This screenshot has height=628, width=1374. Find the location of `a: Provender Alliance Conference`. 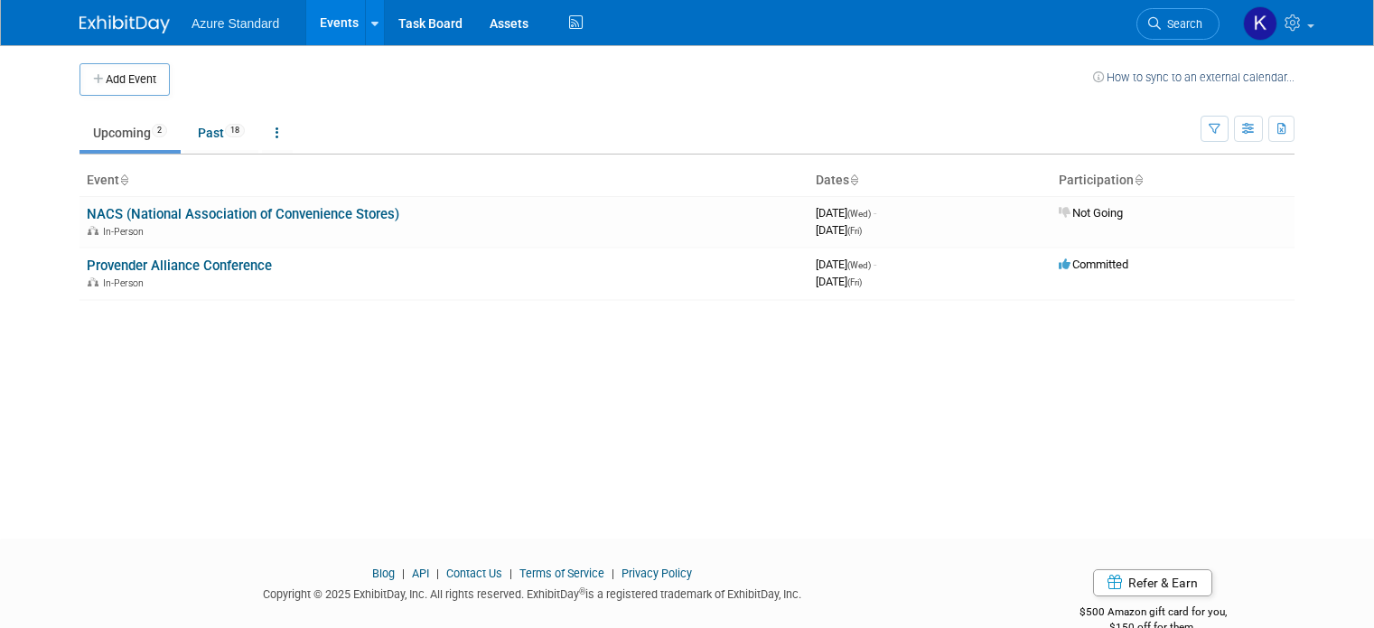

a: Provender Alliance Conference is located at coordinates (179, 266).